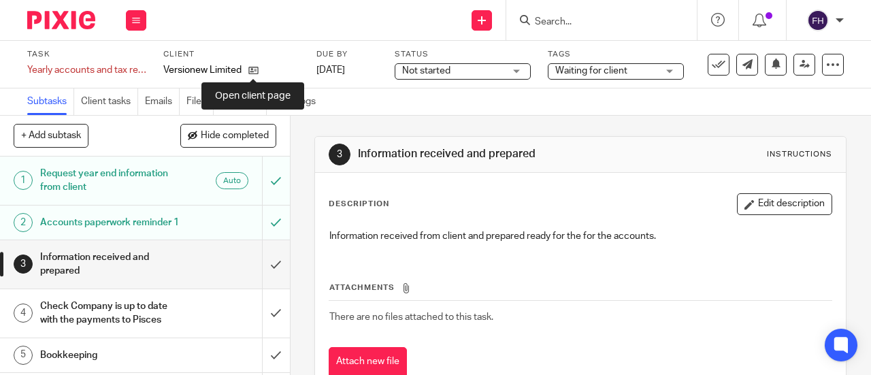 The height and width of the screenshot is (375, 871). I want to click on div: Auto, so click(232, 180).